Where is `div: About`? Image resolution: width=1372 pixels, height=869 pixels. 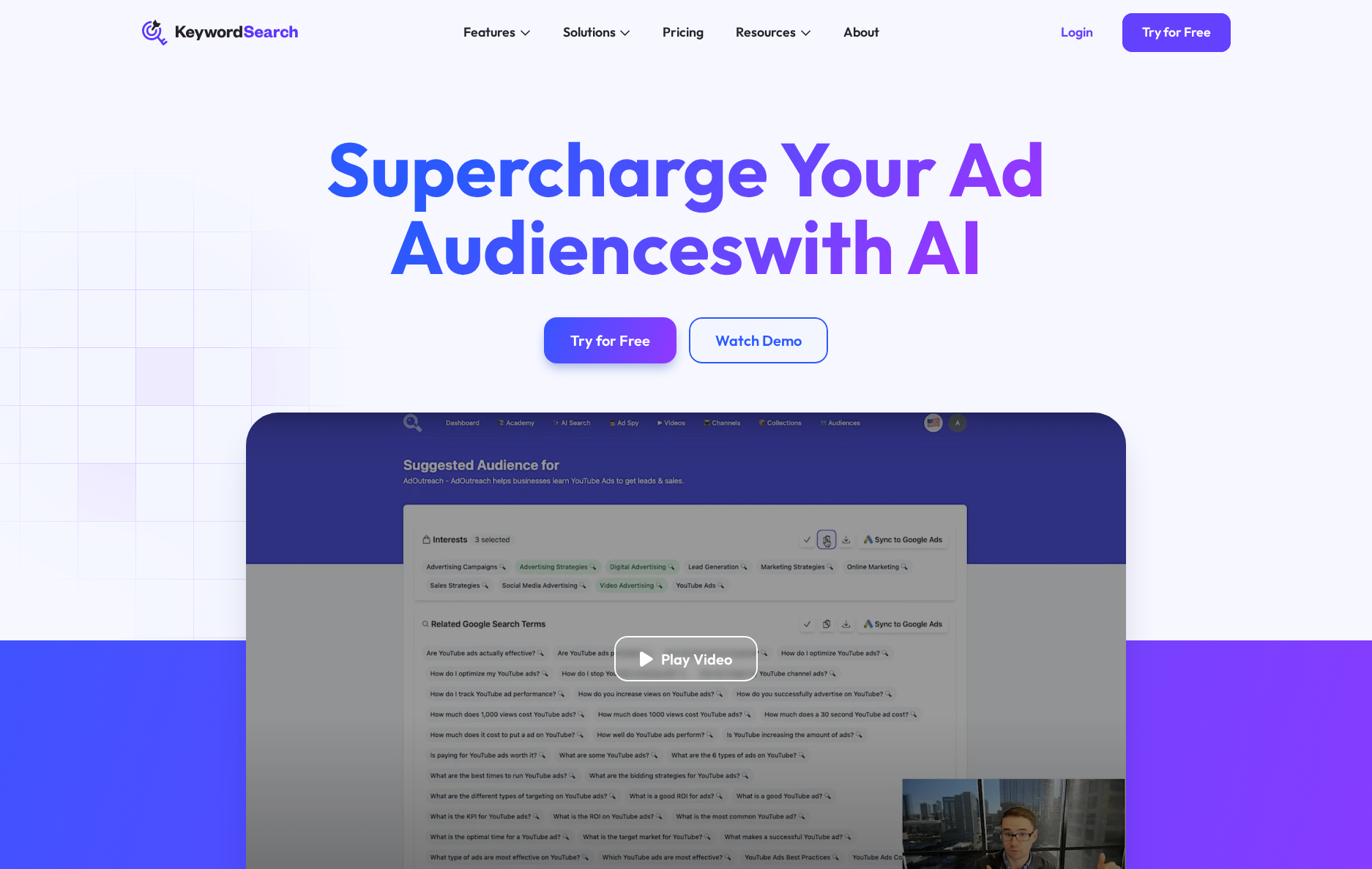
div: About is located at coordinates (861, 33).